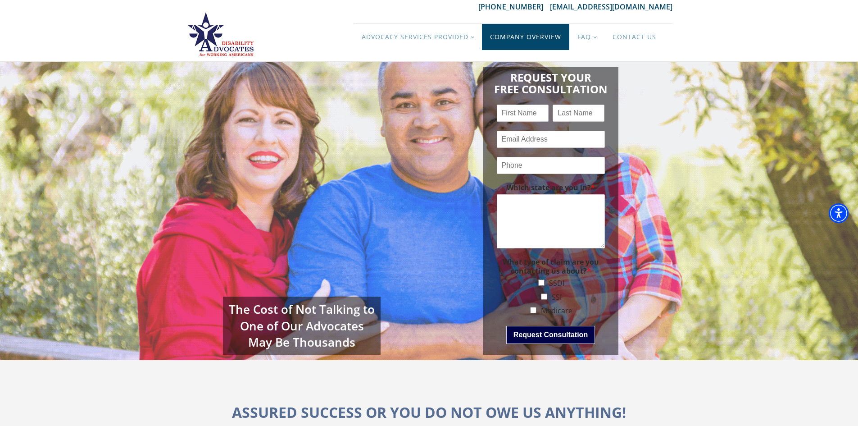 Image resolution: width=858 pixels, height=426 pixels. What do you see at coordinates (550, 335) in the screenshot?
I see `button: Request Consultation` at bounding box center [550, 335].